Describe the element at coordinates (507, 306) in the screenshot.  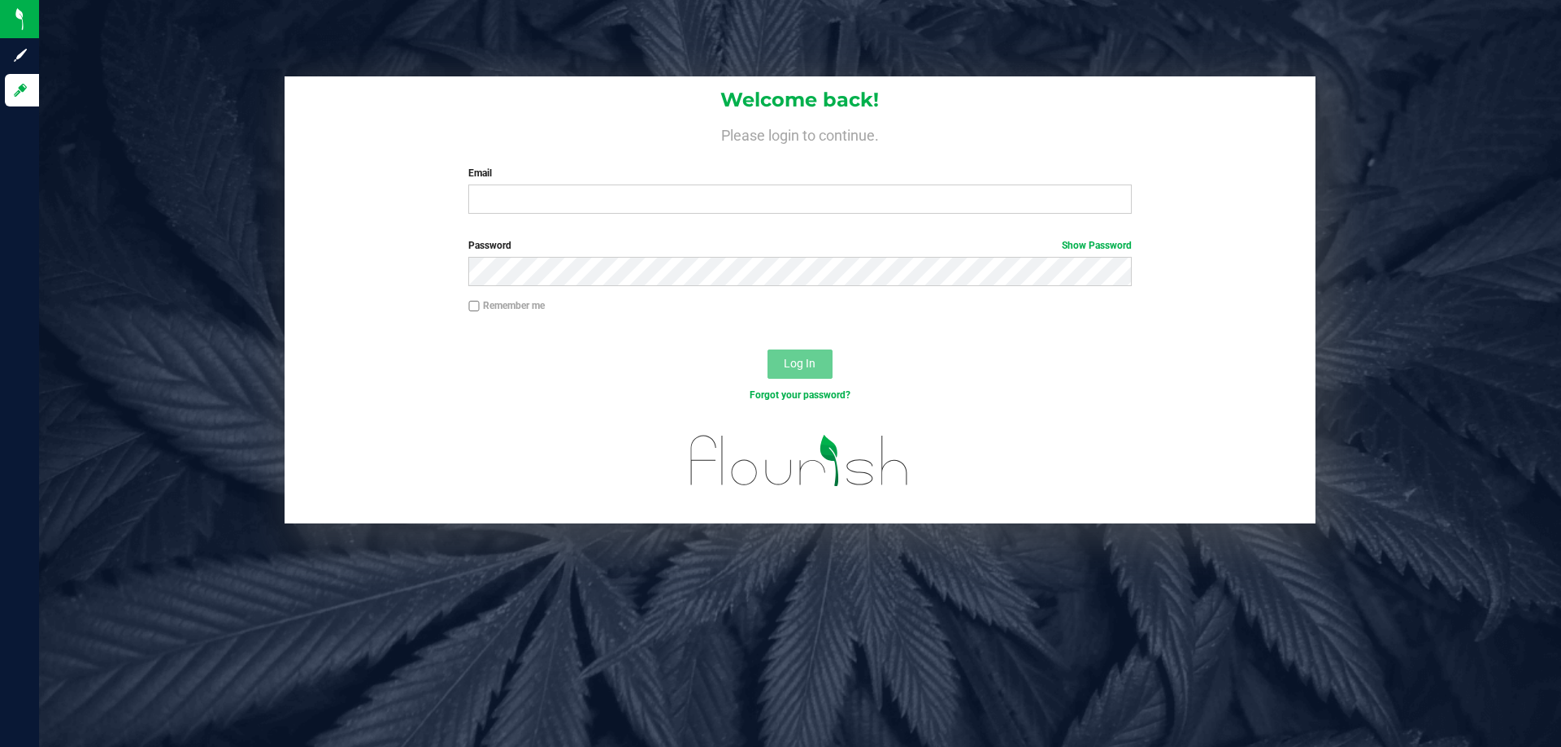
I see `label: Remember me` at that location.